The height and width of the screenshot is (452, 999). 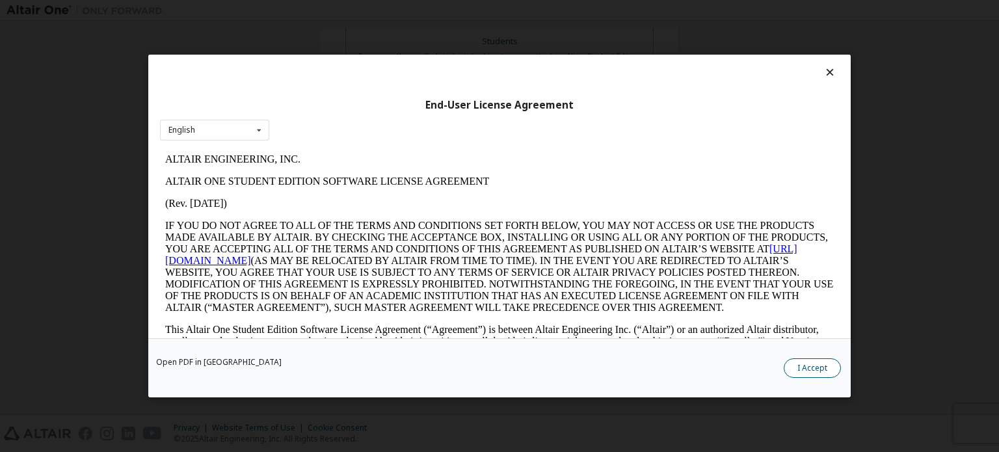 I want to click on p: This Altair One Student Edition Software License Agreement (“Agreement”) is between Altair Engine..., so click(x=339, y=199).